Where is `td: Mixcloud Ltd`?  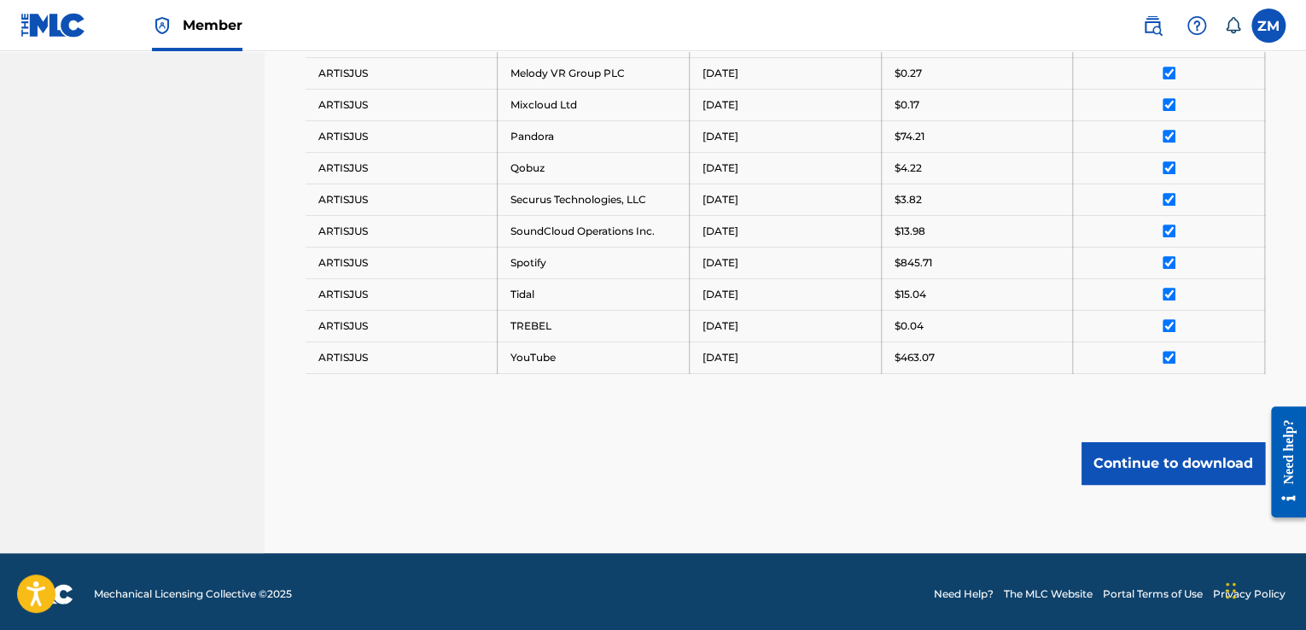
td: Mixcloud Ltd is located at coordinates (593, 104).